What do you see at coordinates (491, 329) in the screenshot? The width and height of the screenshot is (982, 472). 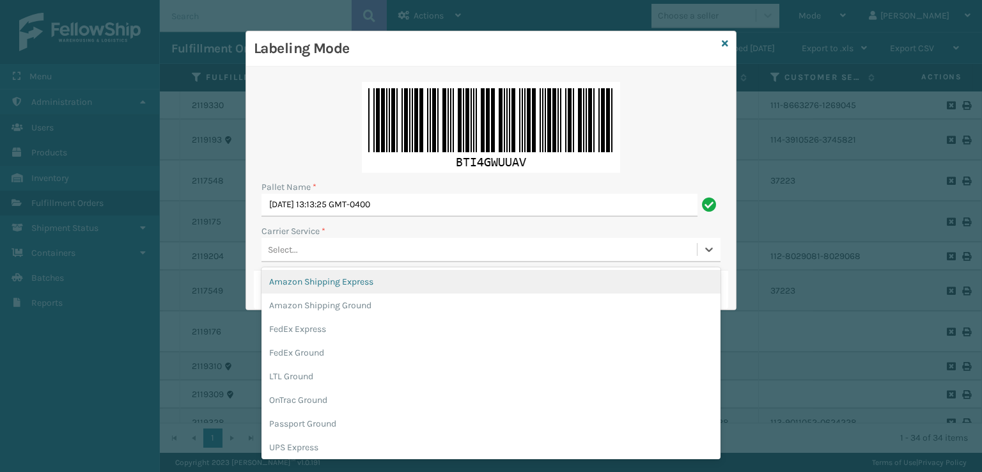 I see `div: FedEx Express` at bounding box center [491, 329].